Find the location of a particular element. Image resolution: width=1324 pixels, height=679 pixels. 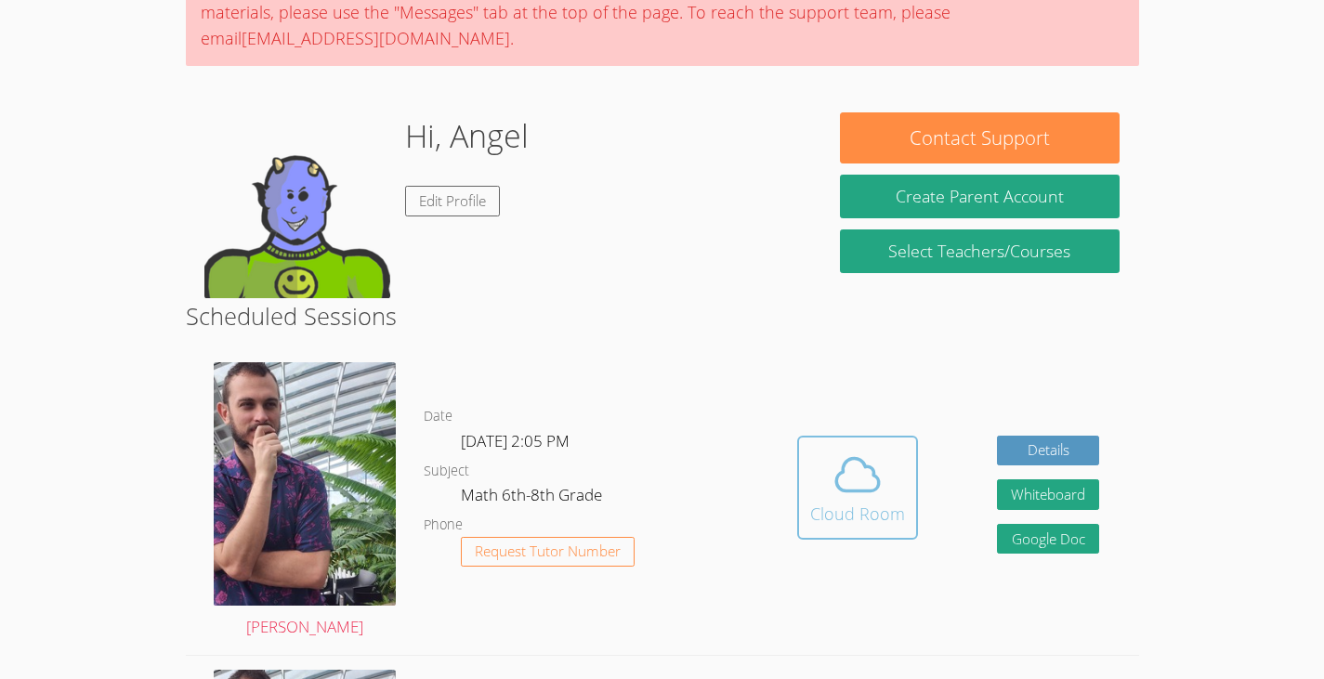

h1: Hi, Angel is located at coordinates (466, 136).